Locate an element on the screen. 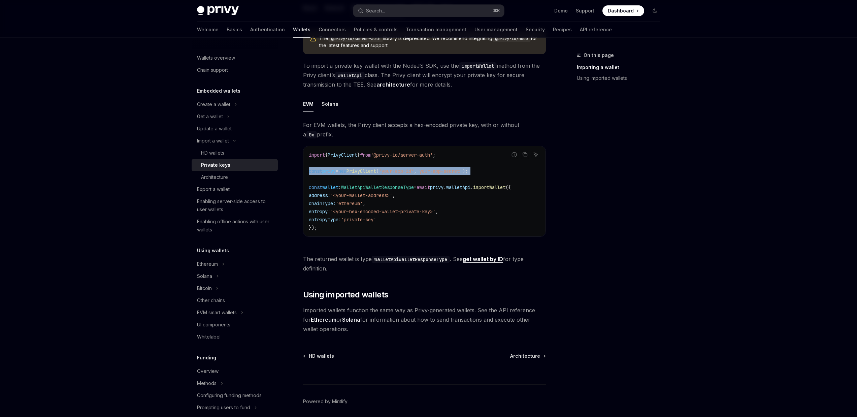 The width and height of the screenshot is (857, 417). a: architecture is located at coordinates (393, 84).